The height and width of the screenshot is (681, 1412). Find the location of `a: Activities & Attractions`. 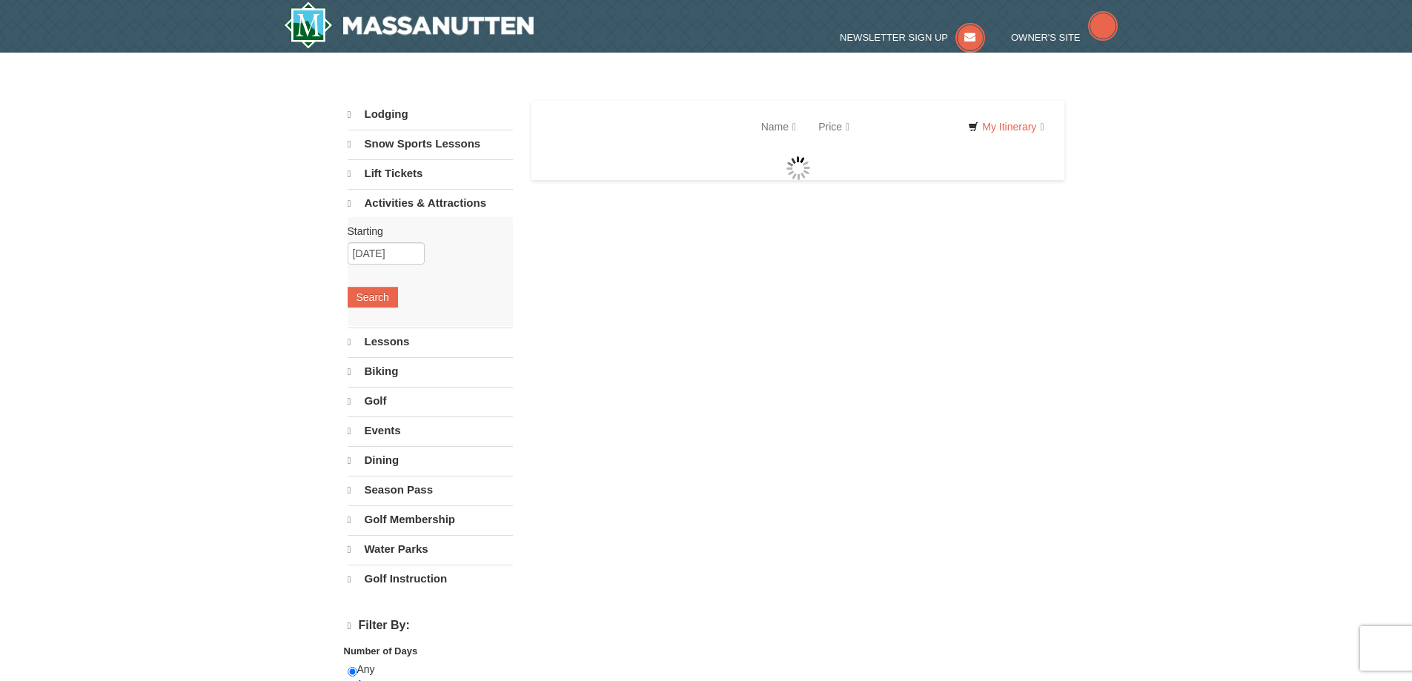

a: Activities & Attractions is located at coordinates (430, 203).